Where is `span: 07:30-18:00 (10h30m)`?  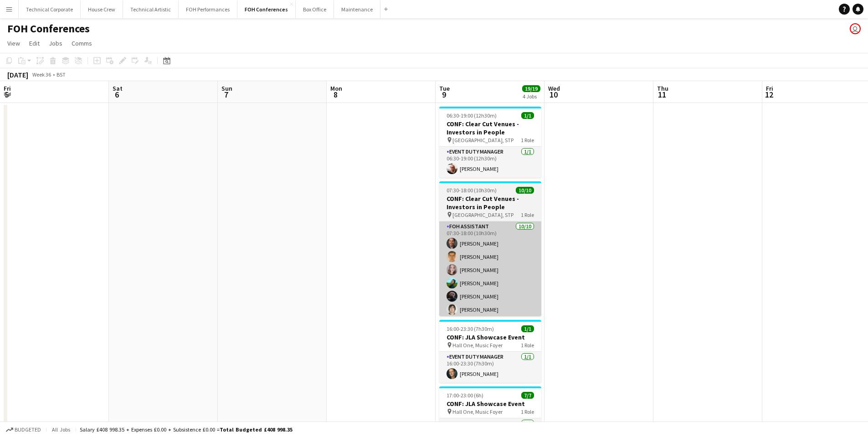 span: 07:30-18:00 (10h30m) is located at coordinates (472, 190).